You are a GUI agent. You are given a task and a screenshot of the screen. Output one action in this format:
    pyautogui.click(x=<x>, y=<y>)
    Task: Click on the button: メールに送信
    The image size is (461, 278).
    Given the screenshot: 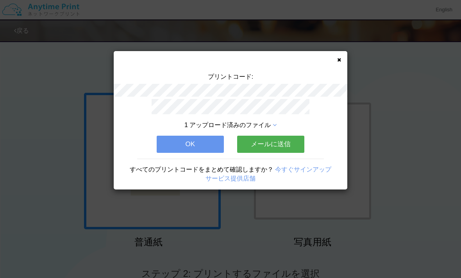 What is the action you would take?
    pyautogui.click(x=271, y=144)
    